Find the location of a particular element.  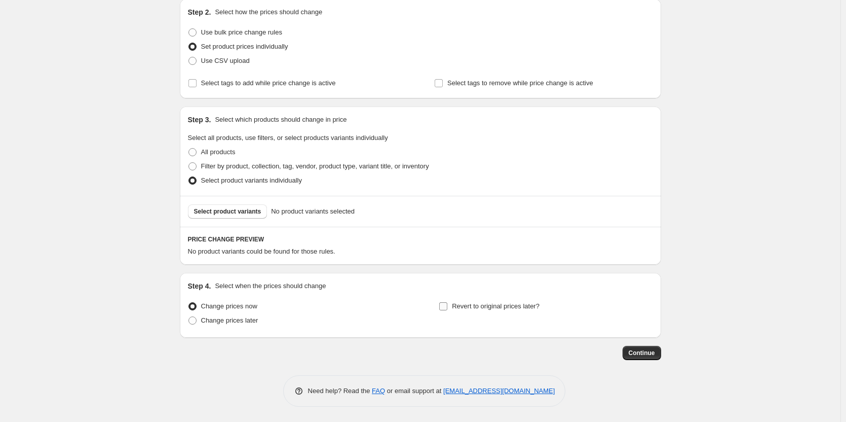

p: Select which products should change in price is located at coordinates (281, 120).